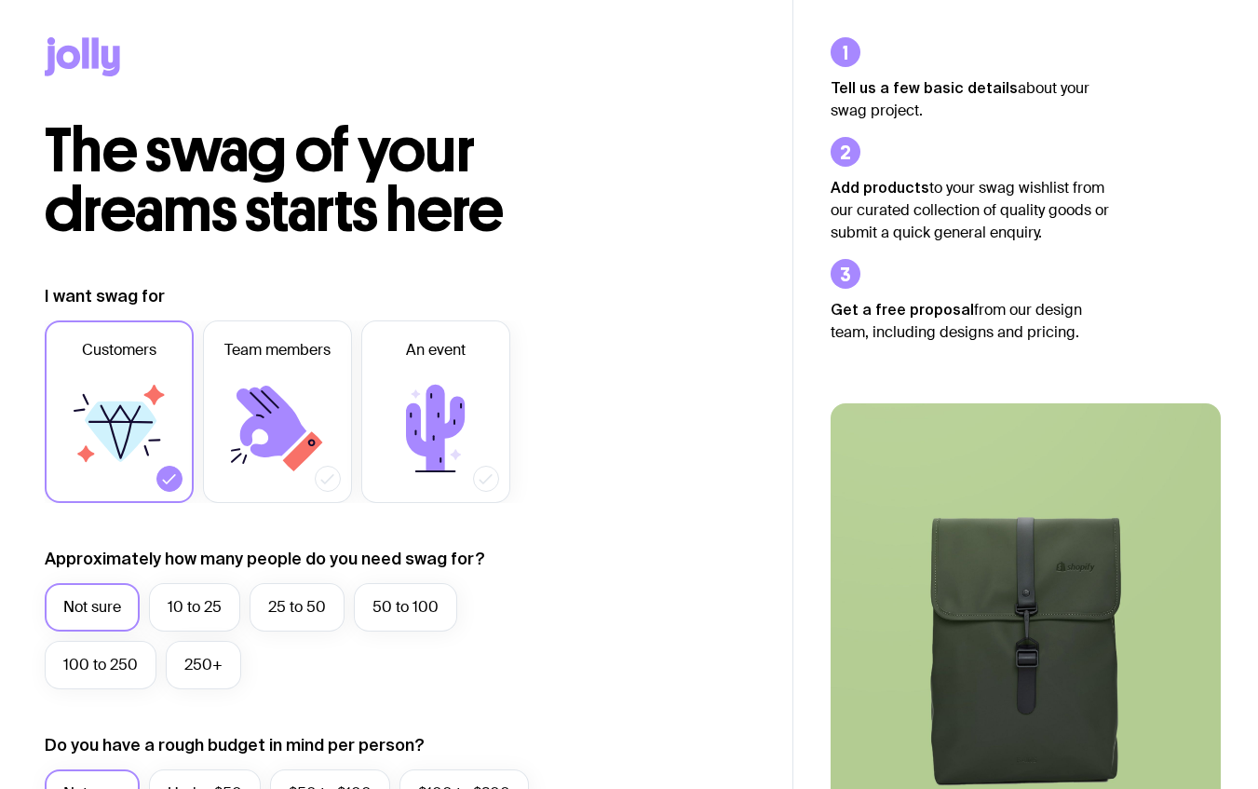  I want to click on label: Approximately how many people do you need swag for?, so click(265, 559).